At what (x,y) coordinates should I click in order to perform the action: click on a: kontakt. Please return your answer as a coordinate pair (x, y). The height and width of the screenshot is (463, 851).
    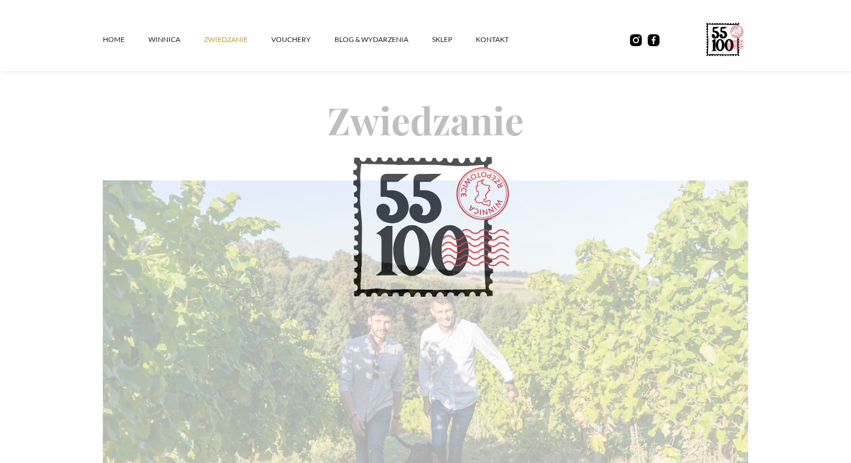
    Looking at the image, I should click on (504, 40).